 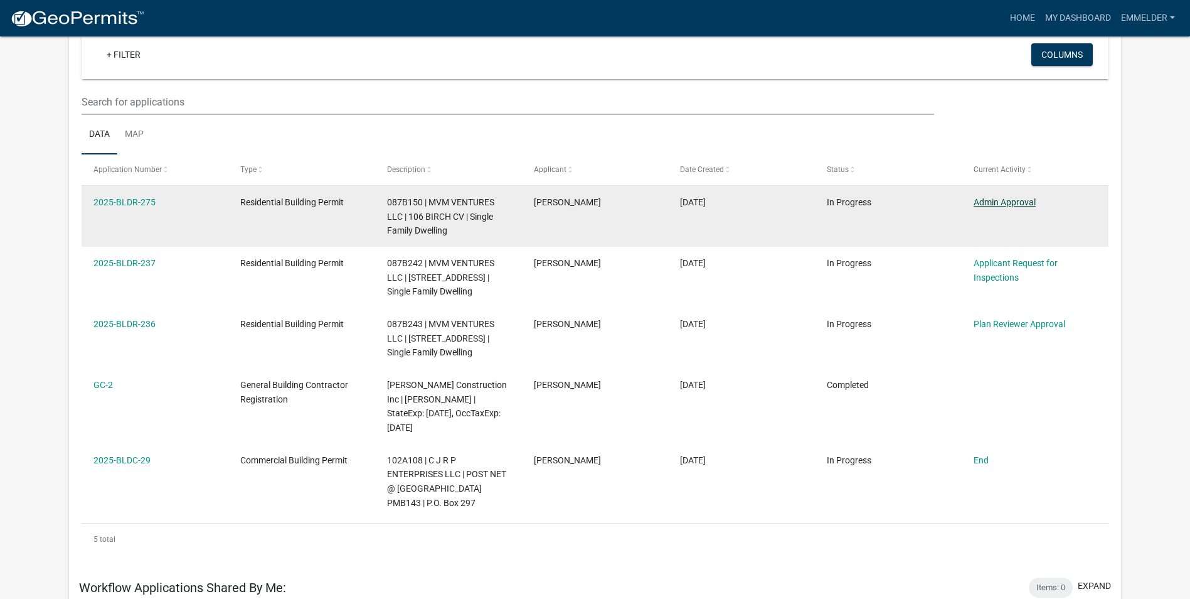 What do you see at coordinates (1051, 587) in the screenshot?
I see `div: Items: 0` at bounding box center [1051, 587].